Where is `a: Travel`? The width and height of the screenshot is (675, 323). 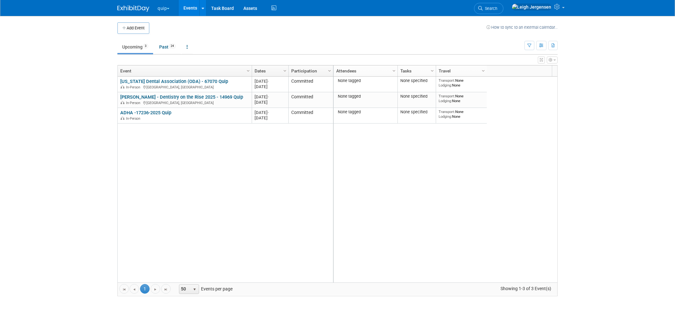
a: Travel is located at coordinates (460, 71).